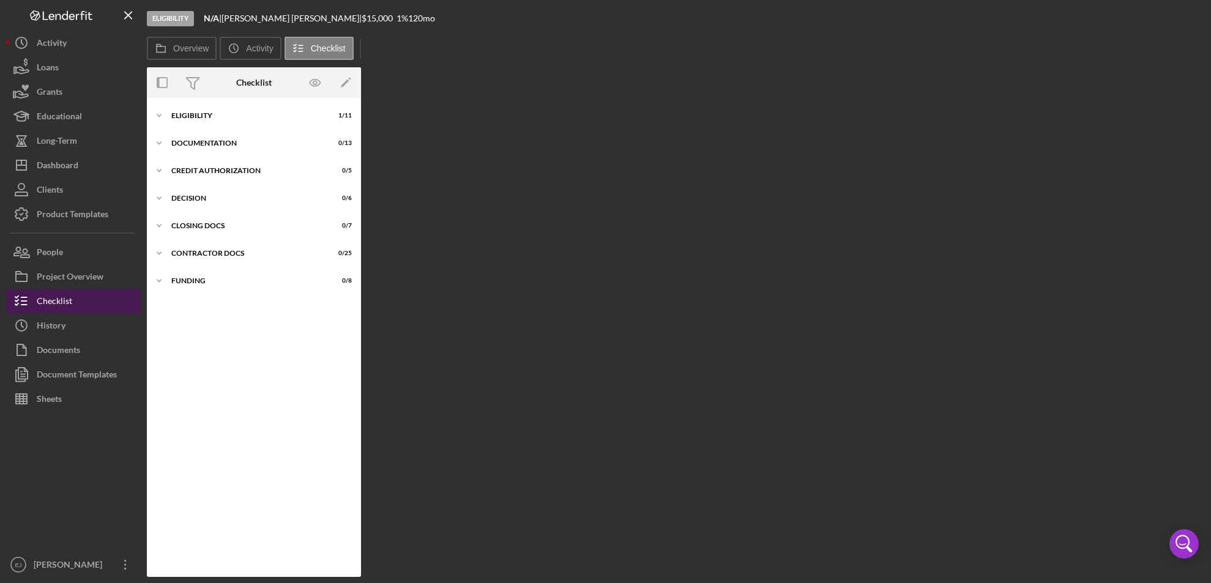 This screenshot has height=583, width=1211. What do you see at coordinates (73, 67) in the screenshot?
I see `a: Loans` at bounding box center [73, 67].